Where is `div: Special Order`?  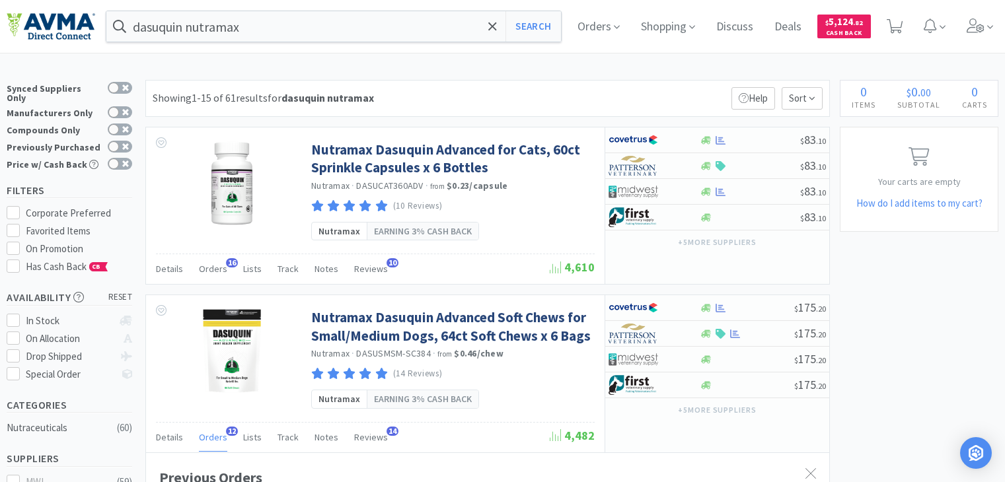 div: Special Order is located at coordinates (69, 375).